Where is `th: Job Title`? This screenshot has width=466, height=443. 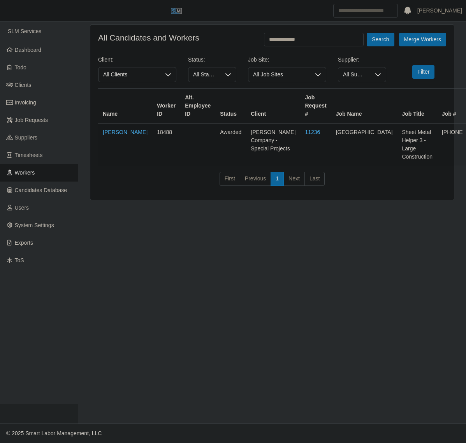 th: Job Title is located at coordinates (417, 106).